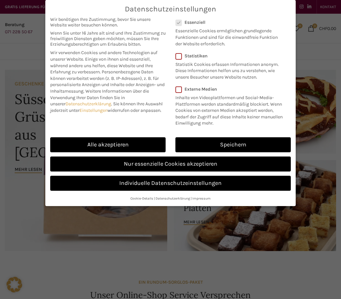 Image resolution: width=341 pixels, height=299 pixels. What do you see at coordinates (99, 98) in the screenshot?
I see `span: Weitere Informationen über die Verwendung Ihrer Daten finden Sie in unserer .` at bounding box center [99, 98].